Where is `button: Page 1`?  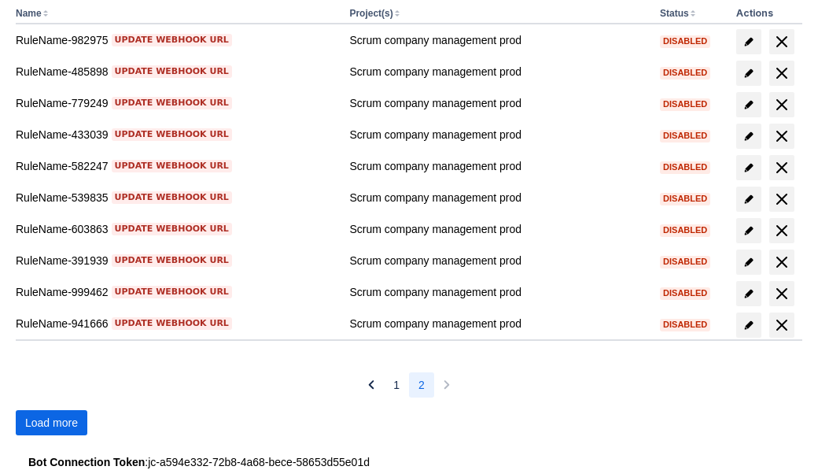 button: Page 1 is located at coordinates (396, 385).